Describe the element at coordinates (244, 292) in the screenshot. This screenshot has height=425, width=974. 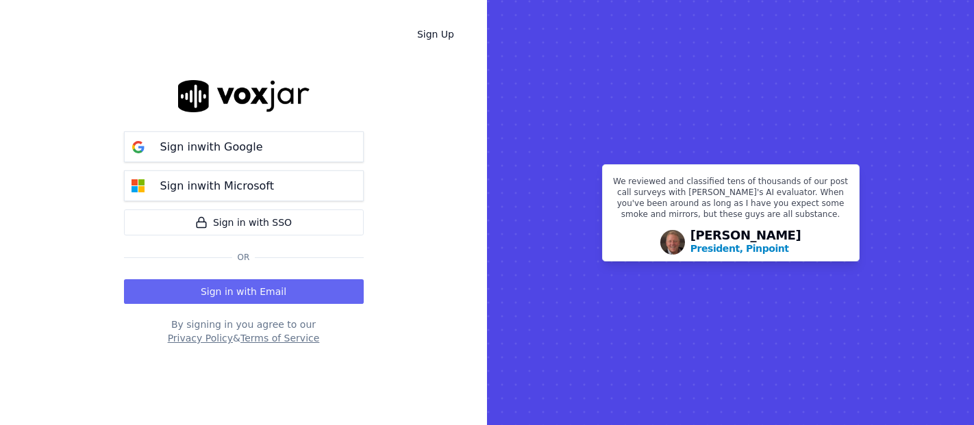
I see `button: Sign in with Email` at that location.